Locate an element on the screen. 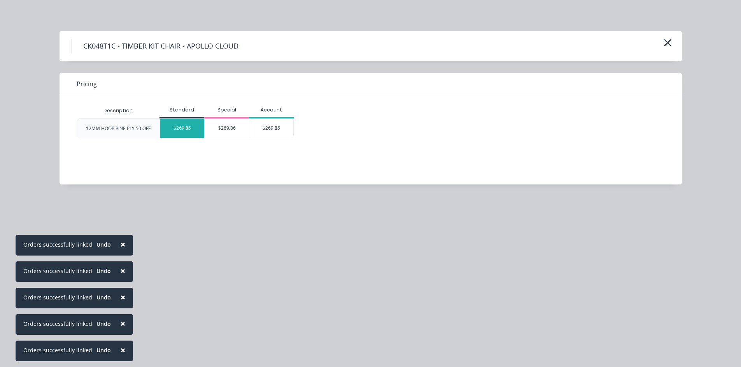 The width and height of the screenshot is (741, 367). h4: CK048T1C - TIMBER KIT CHAIR - APOLLO CLOUD is located at coordinates (161, 46).